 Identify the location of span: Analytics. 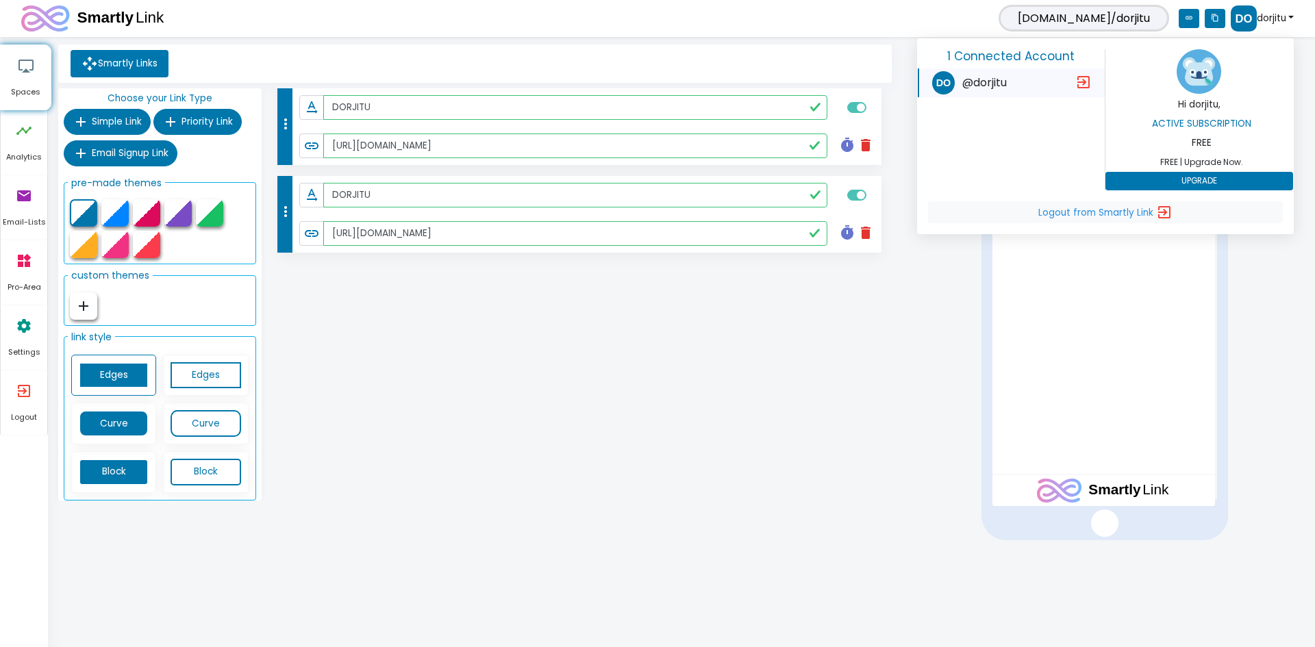
(24, 158).